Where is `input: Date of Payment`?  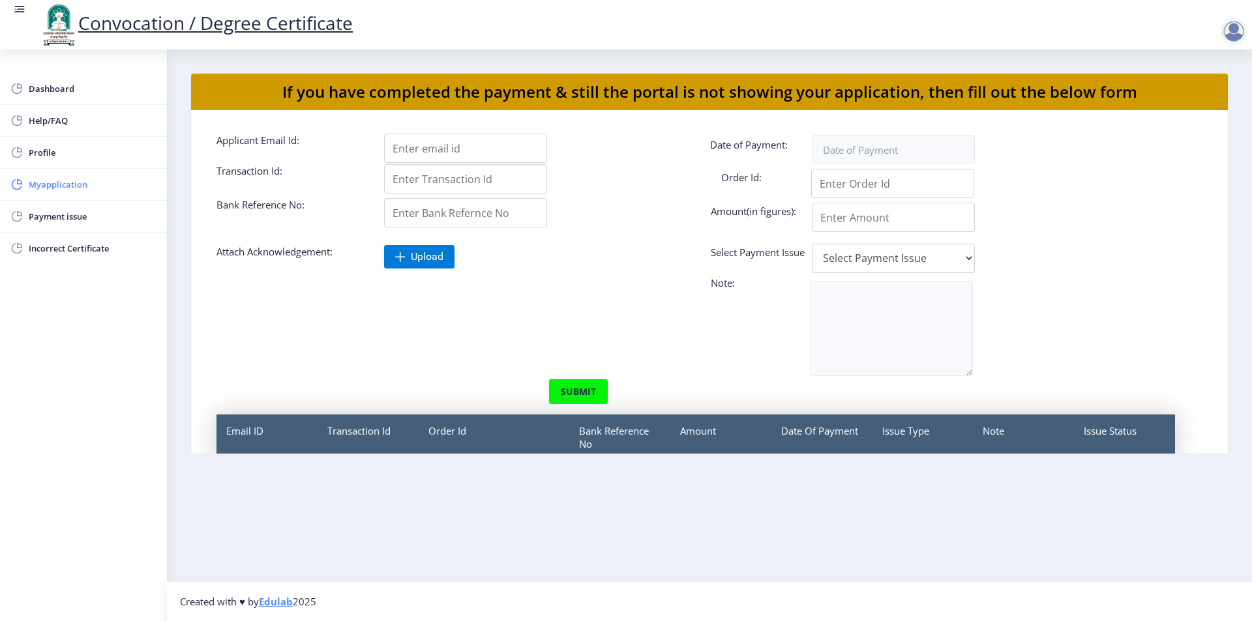
input: Date of Payment is located at coordinates (893, 149).